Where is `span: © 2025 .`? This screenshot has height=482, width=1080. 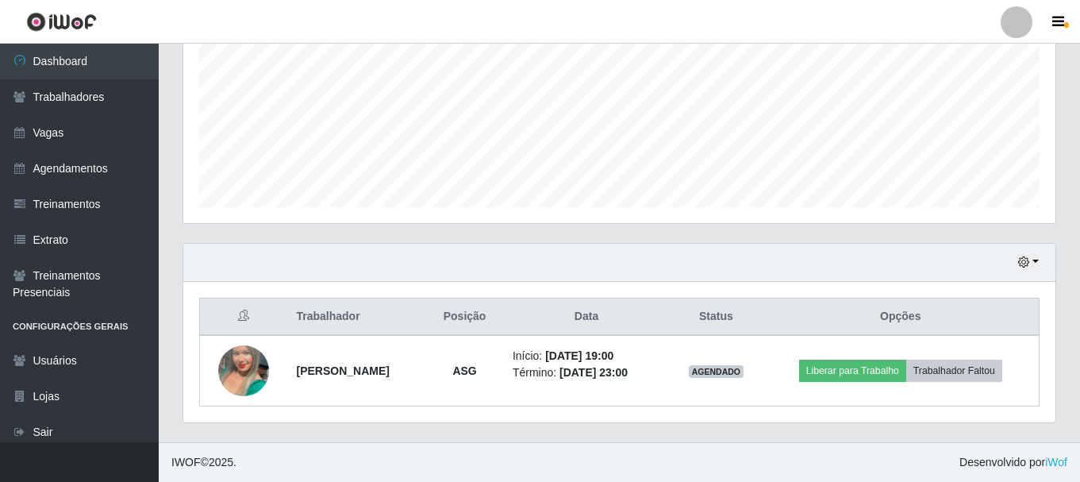
span: © 2025 . is located at coordinates (204, 462).